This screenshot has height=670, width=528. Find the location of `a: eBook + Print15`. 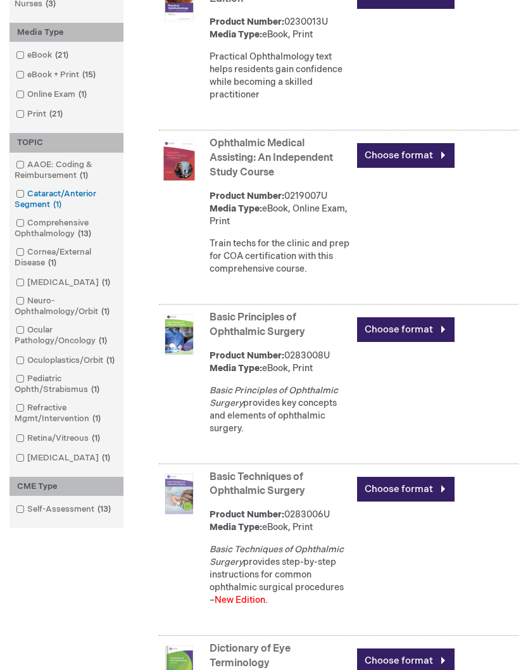

a: eBook + Print15 is located at coordinates (56, 75).